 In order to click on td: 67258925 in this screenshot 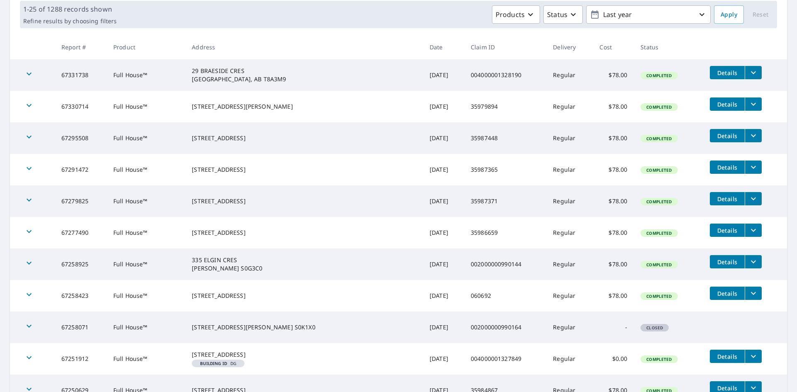, I will do `click(81, 264)`.